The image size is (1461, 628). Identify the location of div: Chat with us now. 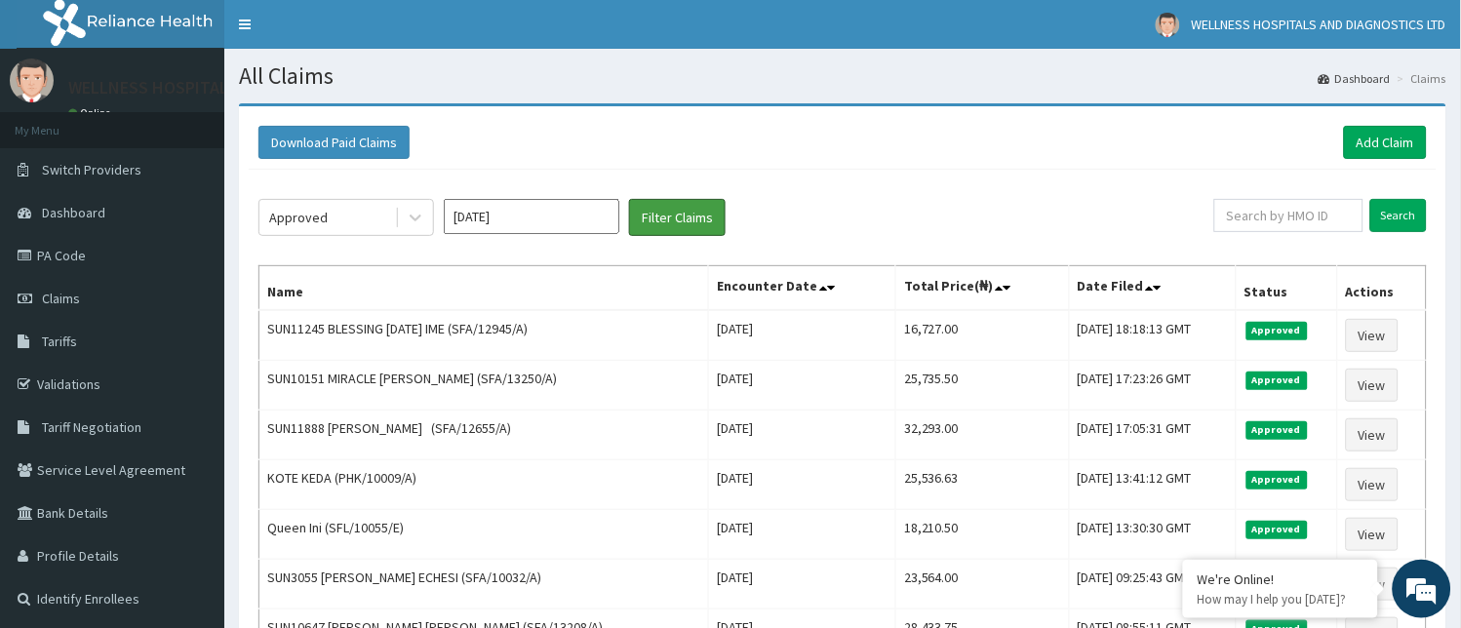
(215, 122).